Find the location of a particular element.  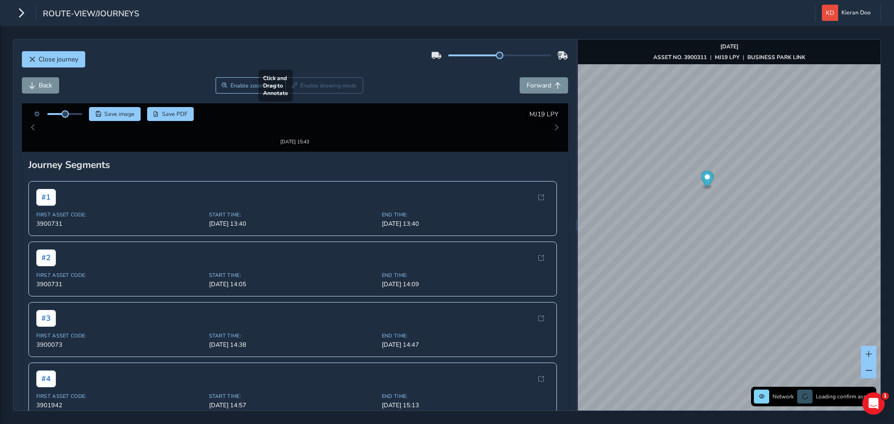

button: PDF is located at coordinates (170, 114).